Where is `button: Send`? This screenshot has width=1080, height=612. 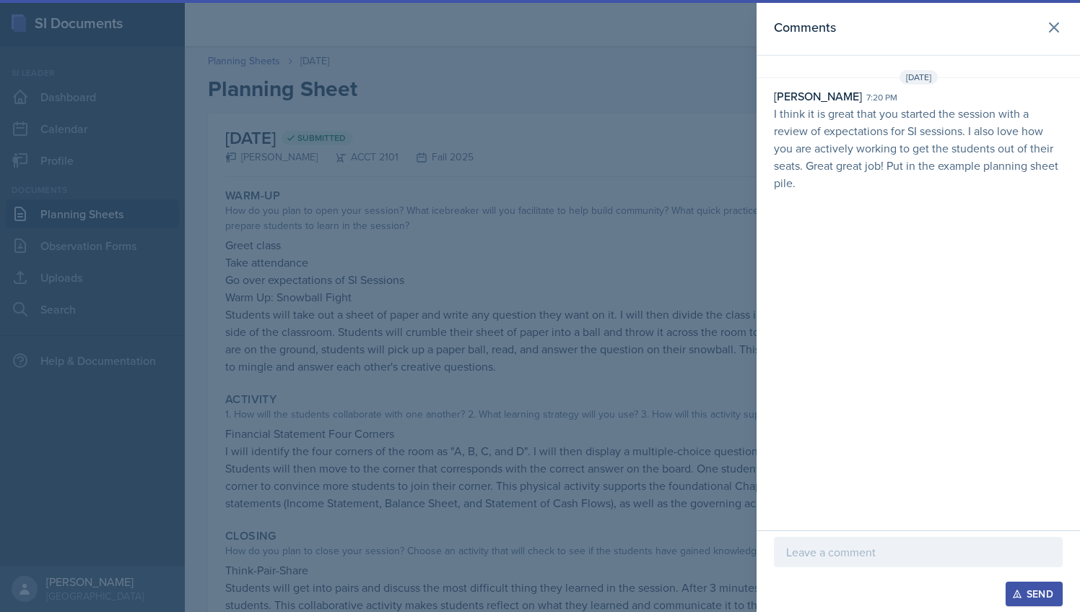
button: Send is located at coordinates (1034, 594).